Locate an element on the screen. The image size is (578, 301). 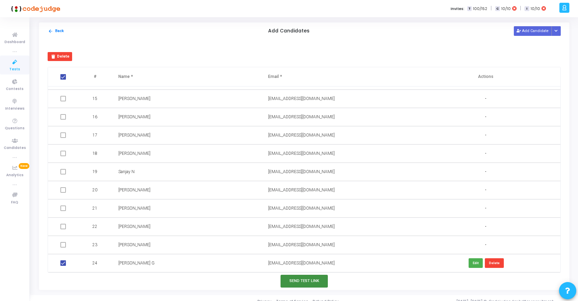
span: 100/152 is located at coordinates (480, 9).